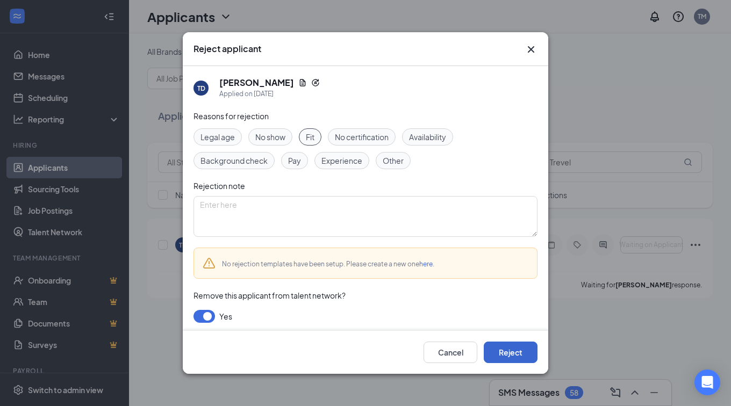 This screenshot has height=406, width=731. Describe the element at coordinates (294, 161) in the screenshot. I see `span: Pay` at that location.